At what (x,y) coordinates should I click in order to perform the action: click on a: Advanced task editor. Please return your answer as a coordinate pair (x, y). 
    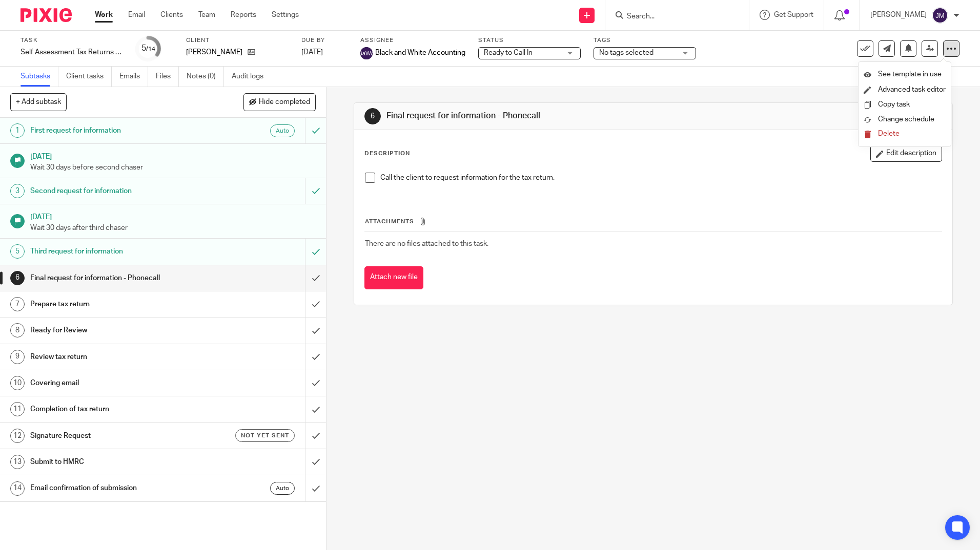
    Looking at the image, I should click on (912, 90).